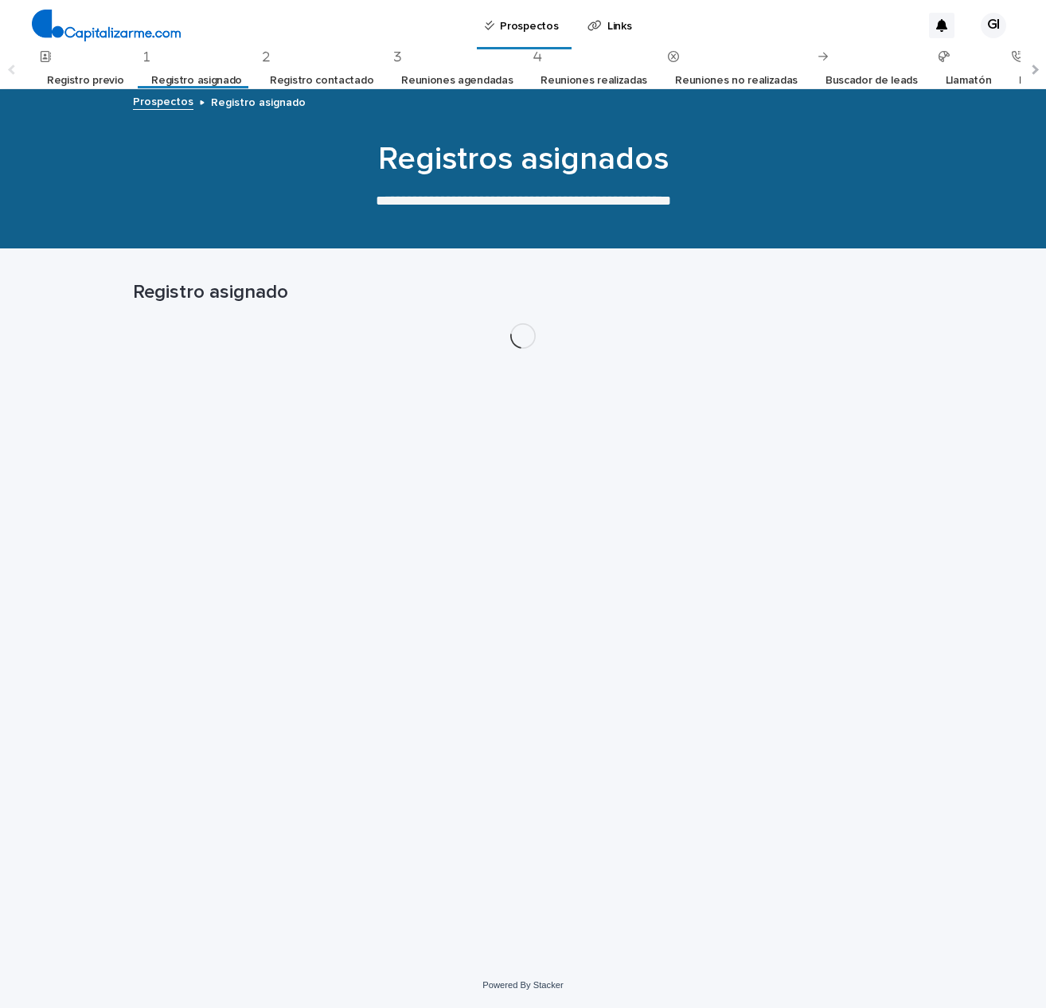  I want to click on a: Llamatón, so click(969, 80).